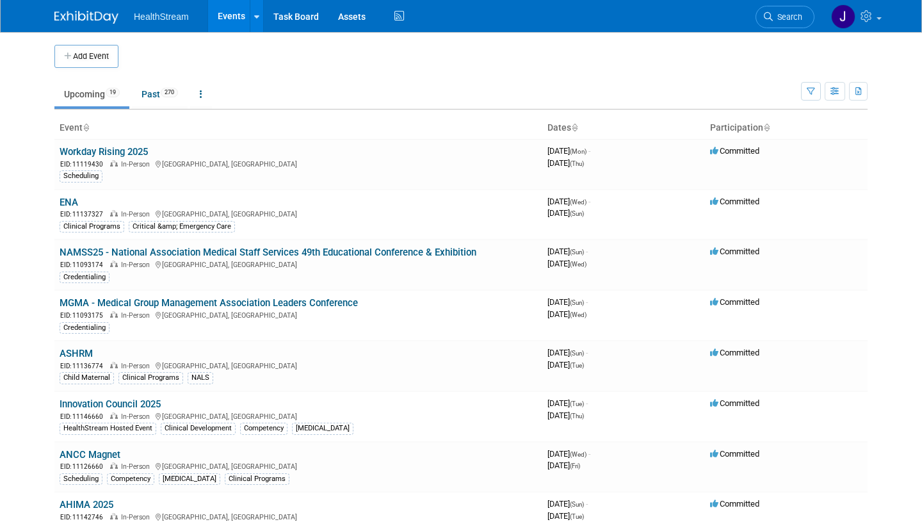 This screenshot has height=522, width=922. Describe the element at coordinates (84, 416) in the screenshot. I see `span: EID: 11146660` at that location.